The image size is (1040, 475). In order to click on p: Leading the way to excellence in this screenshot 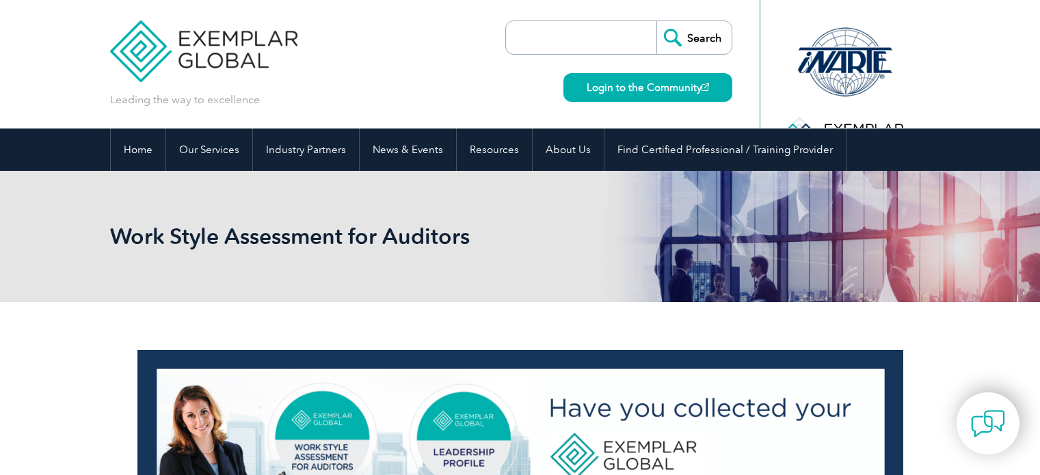, I will do `click(185, 100)`.